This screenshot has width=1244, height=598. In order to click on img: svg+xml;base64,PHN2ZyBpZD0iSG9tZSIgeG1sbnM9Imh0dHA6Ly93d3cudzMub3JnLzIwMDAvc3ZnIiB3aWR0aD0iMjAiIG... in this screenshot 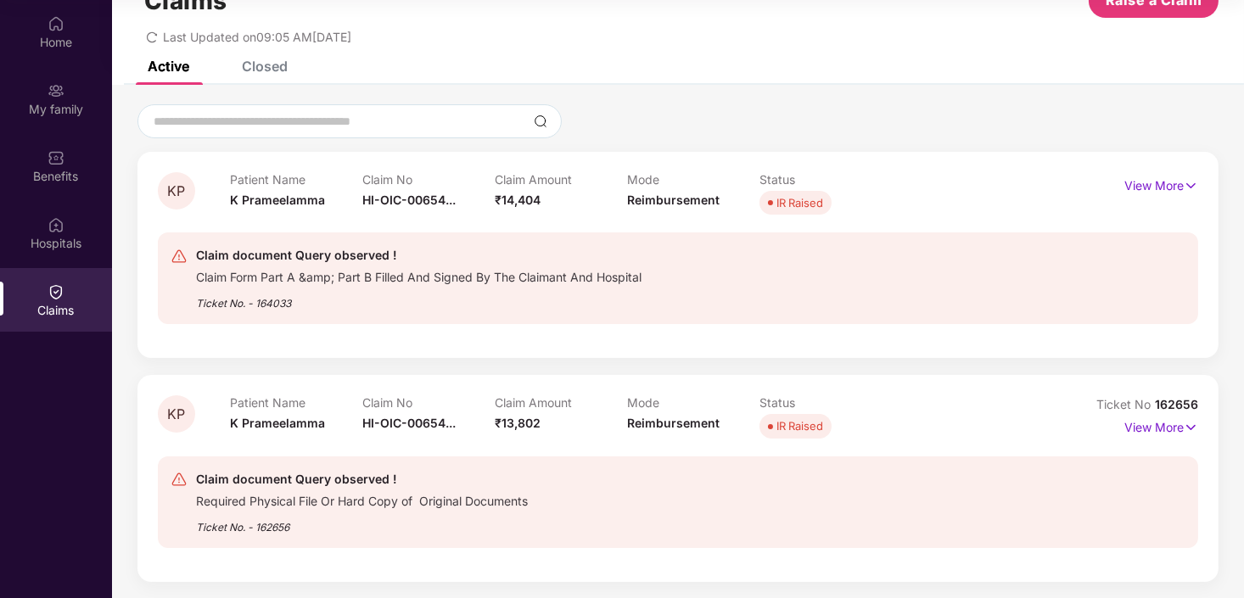, I will do `click(56, 24)`.